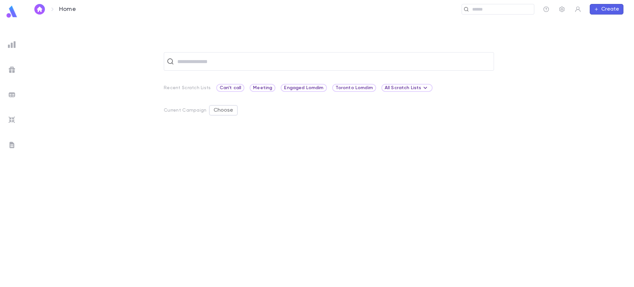  I want to click on span: Engaged Lomdim, so click(303, 88).